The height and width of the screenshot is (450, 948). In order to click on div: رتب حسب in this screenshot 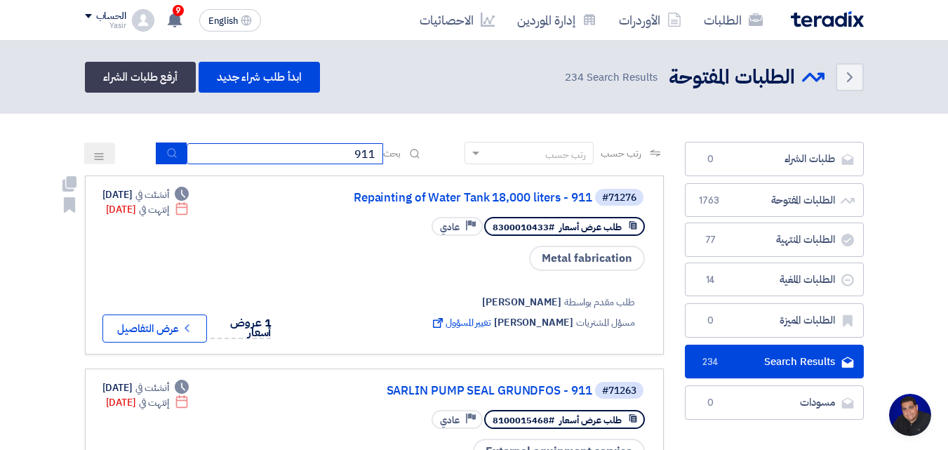, I will do `click(565, 154)`.